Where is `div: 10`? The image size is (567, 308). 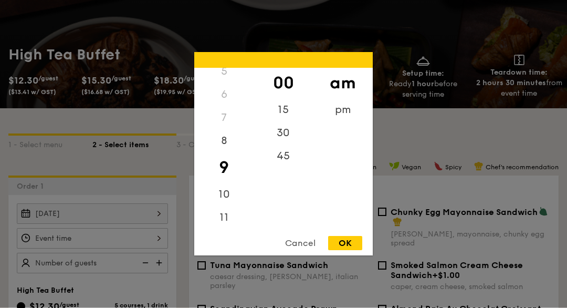 div: 10 is located at coordinates (224, 195).